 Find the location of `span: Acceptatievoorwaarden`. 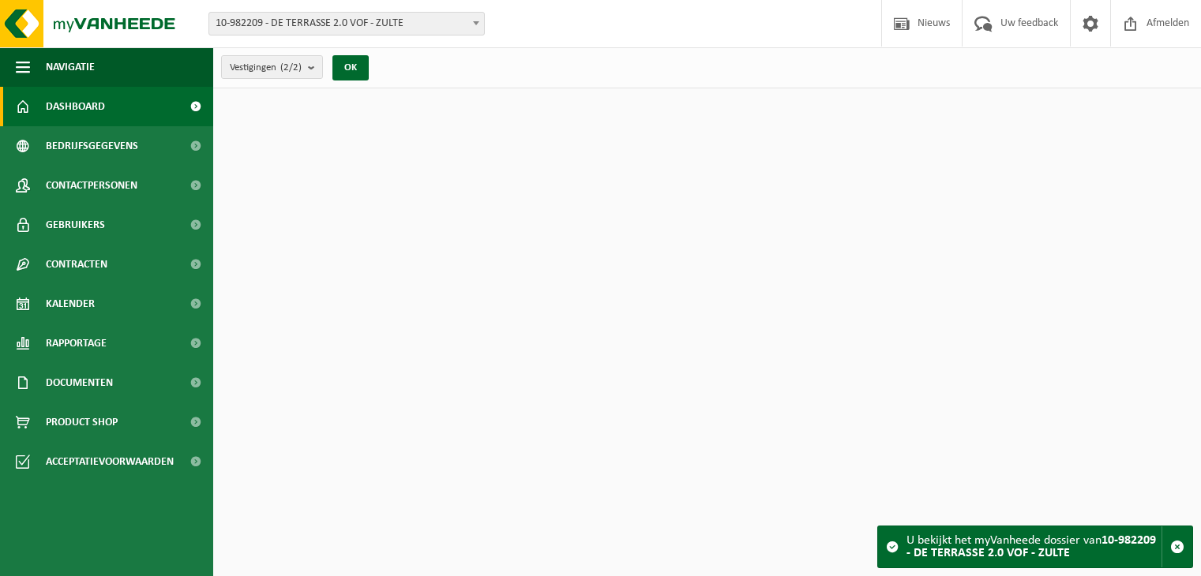

span: Acceptatievoorwaarden is located at coordinates (110, 462).